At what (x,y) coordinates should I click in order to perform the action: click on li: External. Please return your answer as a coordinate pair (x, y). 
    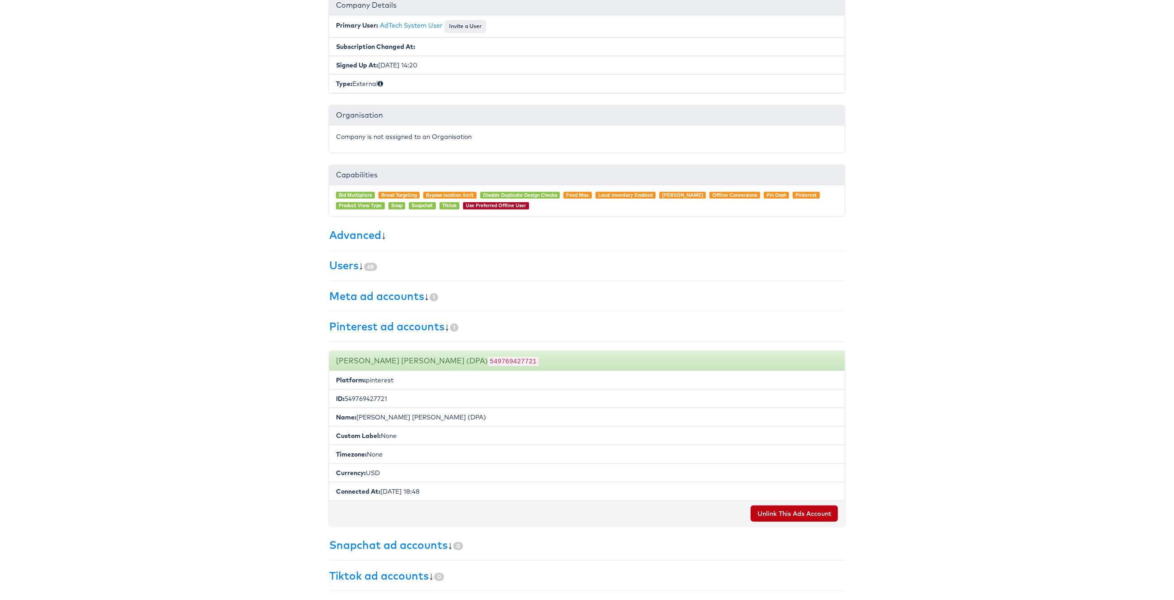
    Looking at the image, I should click on (587, 83).